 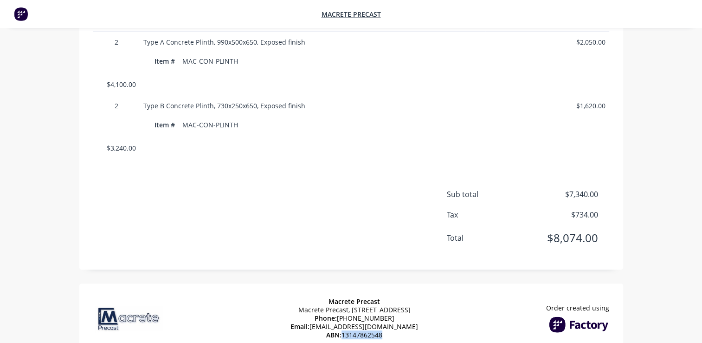 What do you see at coordinates (488, 238) in the screenshot?
I see `span: Total` at bounding box center [488, 238].